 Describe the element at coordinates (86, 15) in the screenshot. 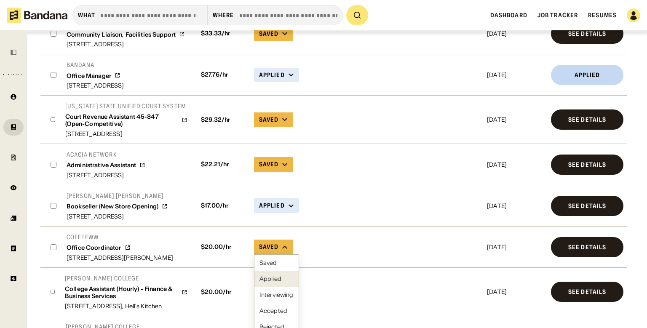

I see `div: what` at that location.